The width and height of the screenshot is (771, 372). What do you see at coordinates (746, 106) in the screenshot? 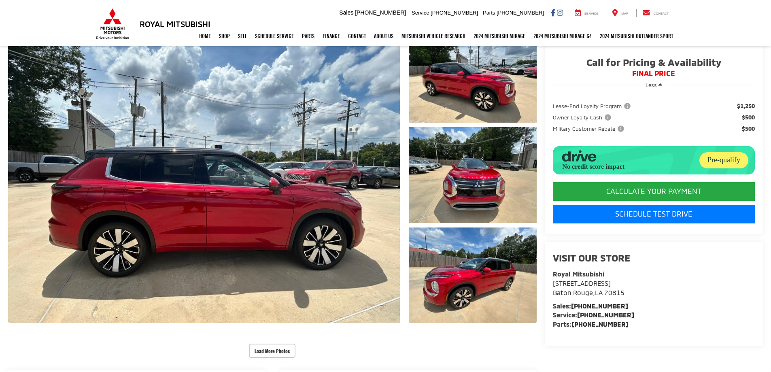
I see `span: $1,250` at bounding box center [746, 106].